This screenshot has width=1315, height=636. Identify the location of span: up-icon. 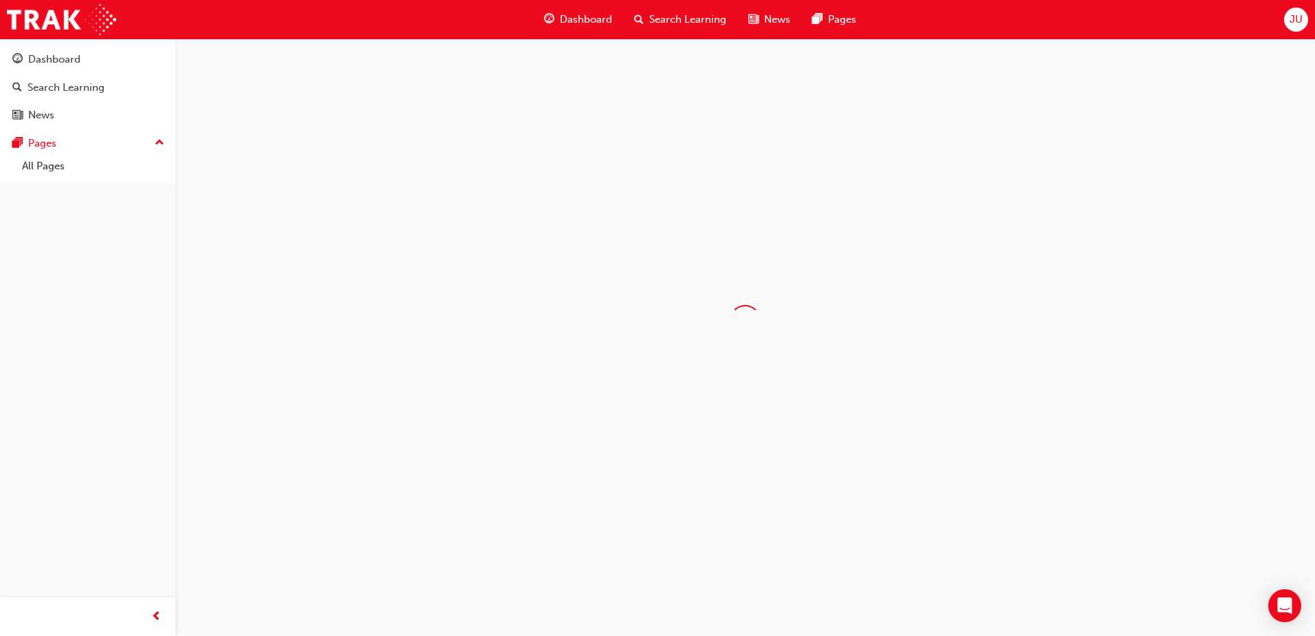
(160, 143).